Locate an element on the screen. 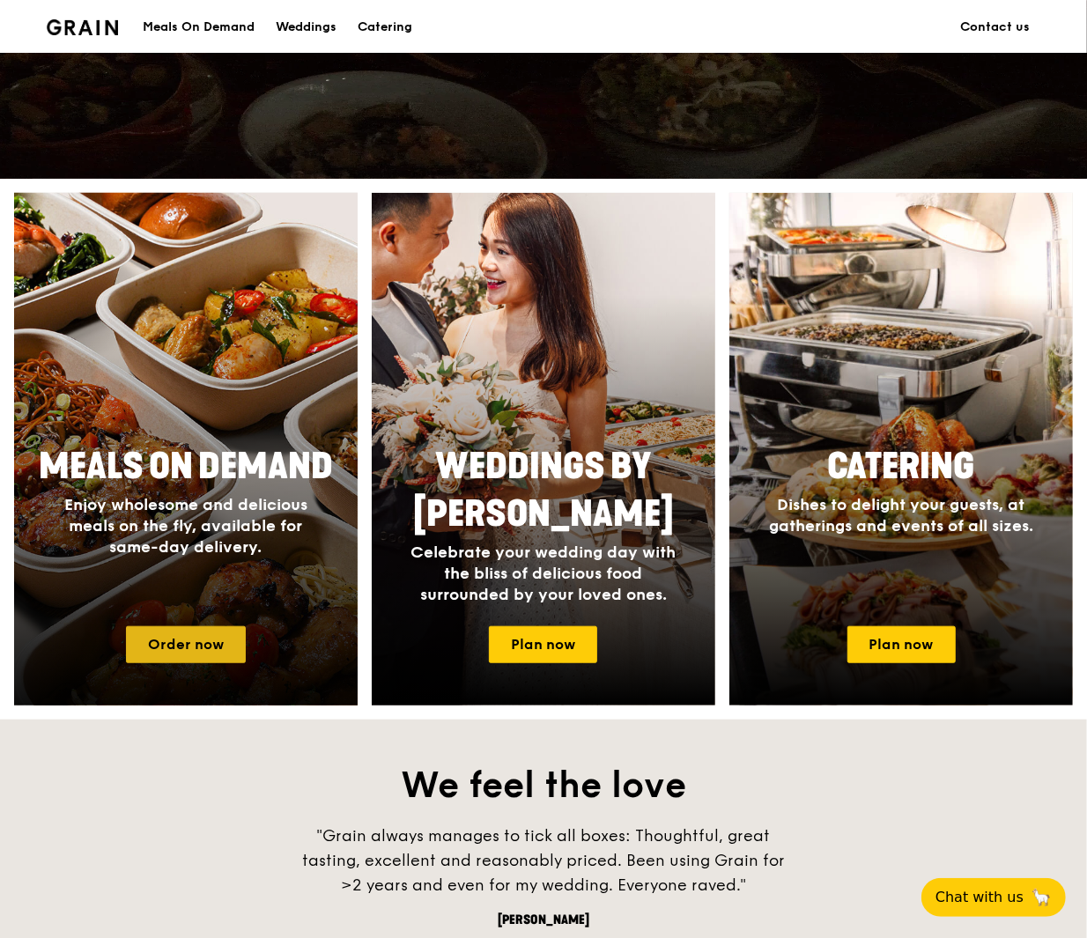  img: Grain is located at coordinates (82, 27).